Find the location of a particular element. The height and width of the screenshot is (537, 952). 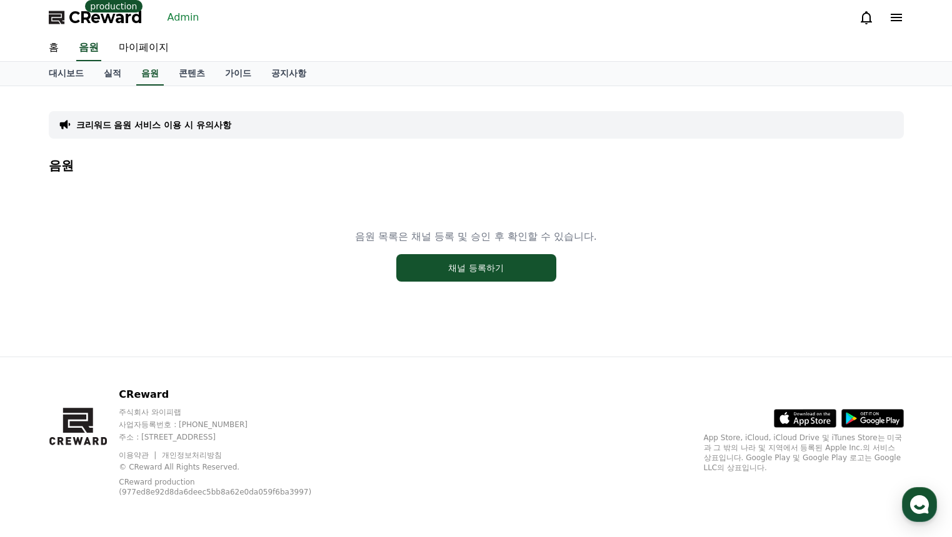

a: 공지사항 is located at coordinates (289, 74).